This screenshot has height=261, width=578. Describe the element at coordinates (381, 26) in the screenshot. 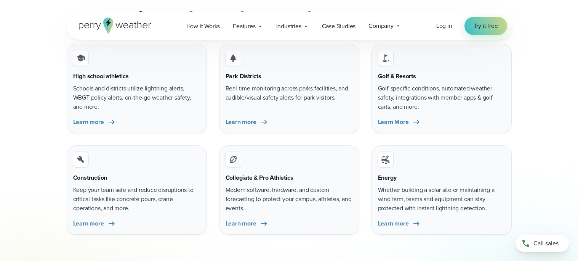

I see `span: Company` at that location.